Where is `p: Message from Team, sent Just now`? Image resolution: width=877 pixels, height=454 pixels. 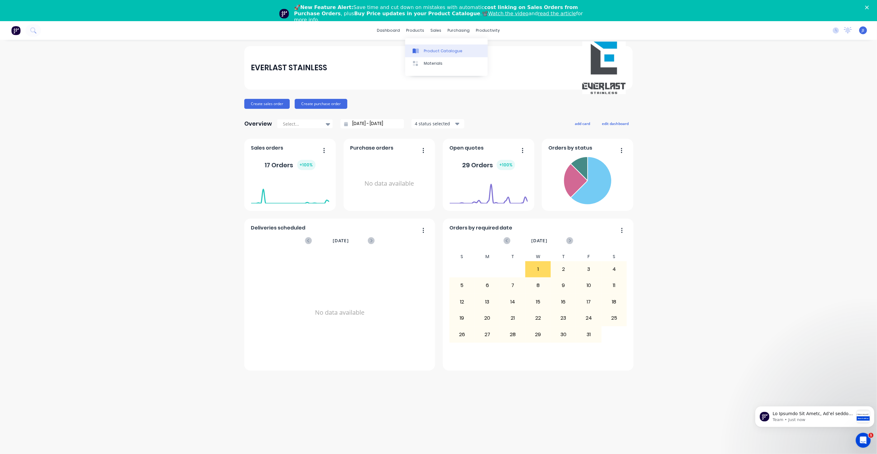 p: Message from Team, sent Just now is located at coordinates (61, 26).